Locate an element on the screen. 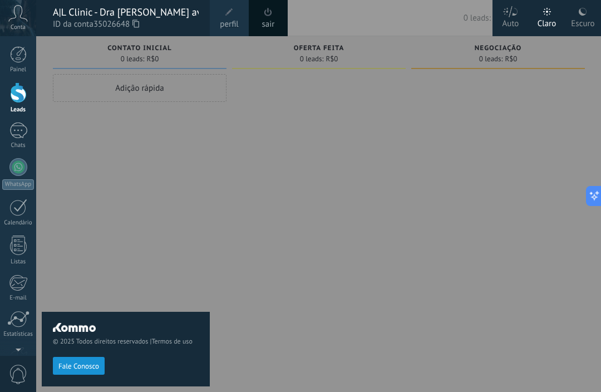  div: Painel is located at coordinates (18, 70).